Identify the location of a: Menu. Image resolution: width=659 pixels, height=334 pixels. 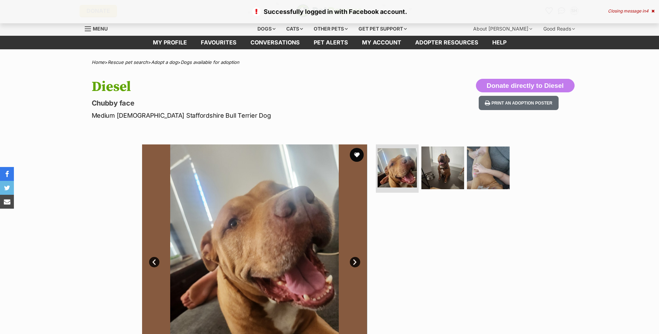
(99, 28).